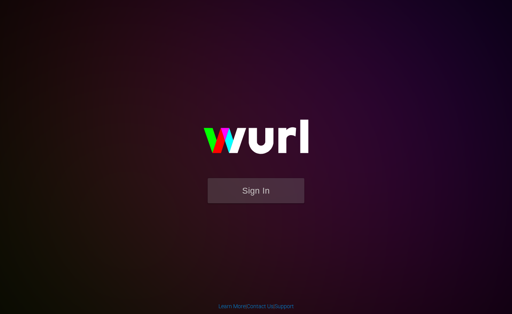 This screenshot has width=512, height=314. I want to click on a: Support, so click(284, 306).